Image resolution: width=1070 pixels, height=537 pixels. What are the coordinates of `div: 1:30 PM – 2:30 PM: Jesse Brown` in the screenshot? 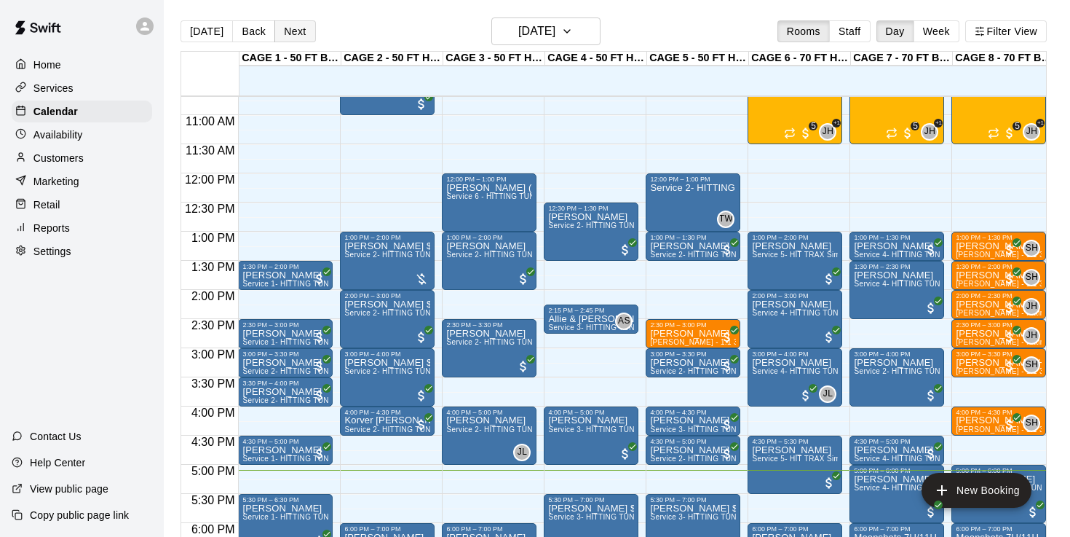 It's located at (897, 290).